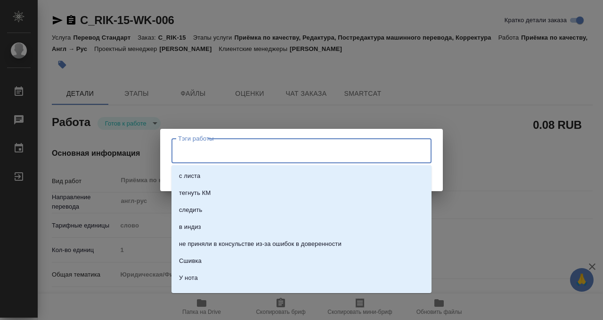 Image resolution: width=603 pixels, height=320 pixels. Describe the element at coordinates (190, 227) in the screenshot. I see `p: в индиз` at that location.